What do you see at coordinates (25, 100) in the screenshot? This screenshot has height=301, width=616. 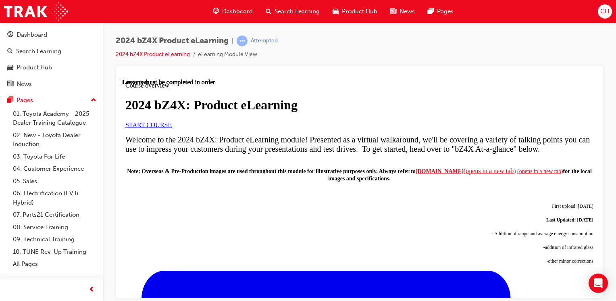 I see `div: Pages` at bounding box center [25, 100].